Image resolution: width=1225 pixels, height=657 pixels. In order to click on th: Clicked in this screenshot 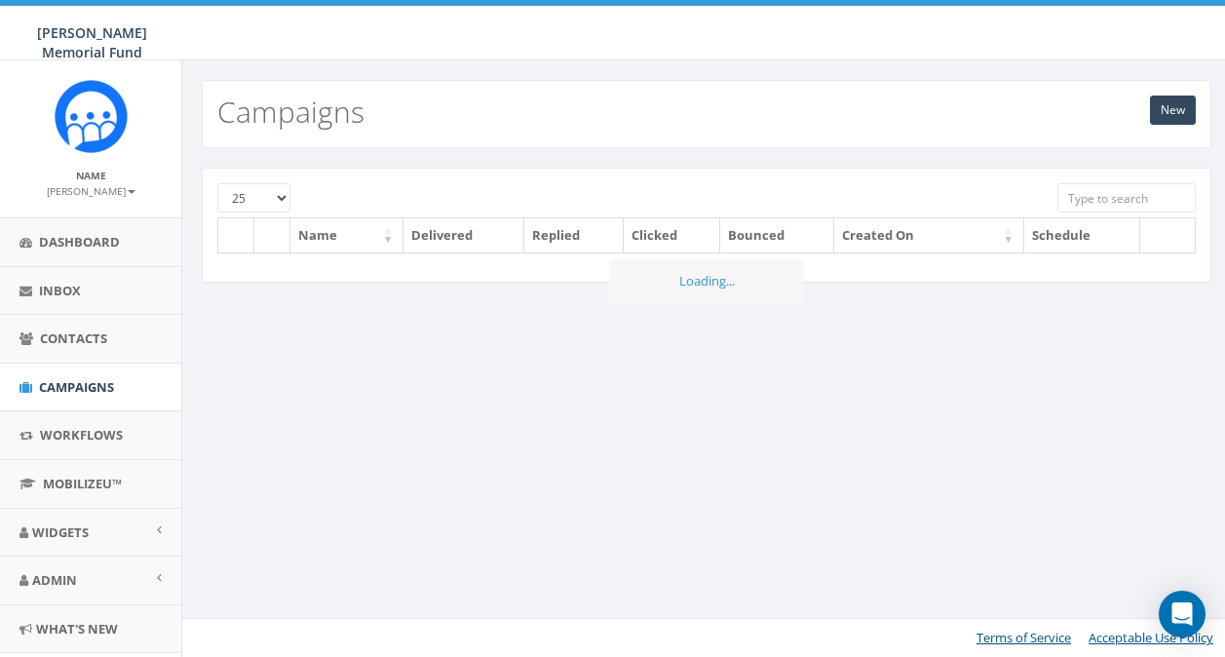, I will do `click(671, 235)`.